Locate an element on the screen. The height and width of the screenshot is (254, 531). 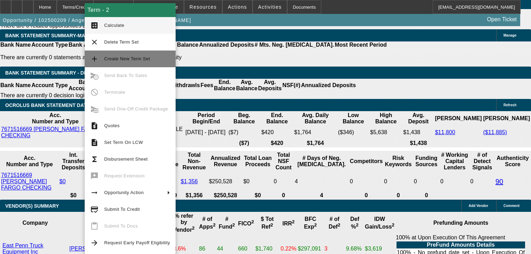
b: Company is located at coordinates (35, 223).